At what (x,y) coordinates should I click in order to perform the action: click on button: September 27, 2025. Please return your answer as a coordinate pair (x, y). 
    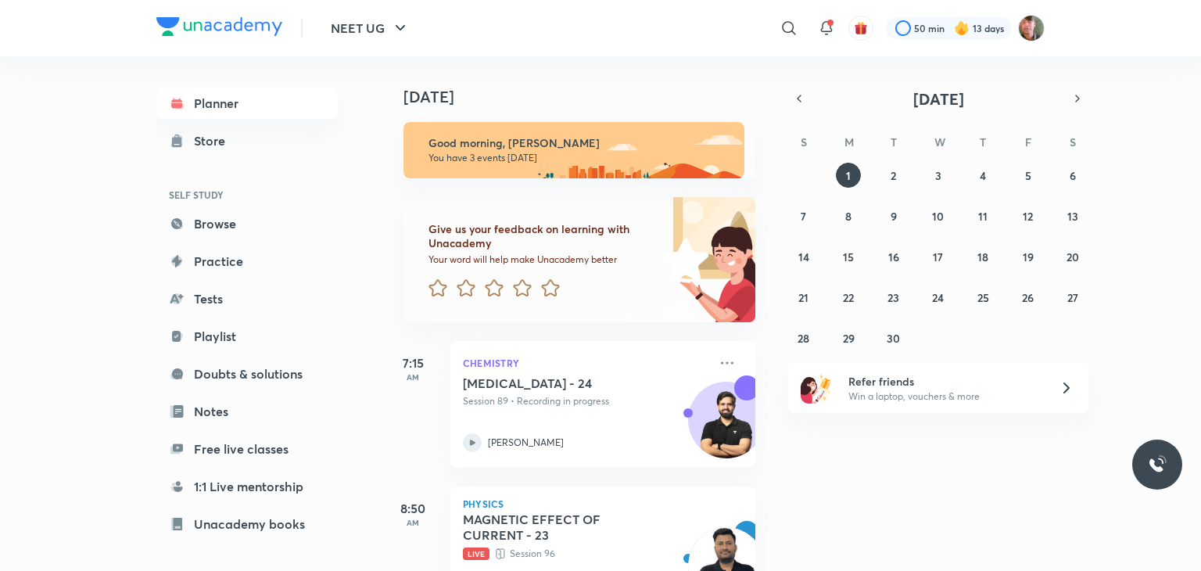
    Looking at the image, I should click on (1072, 297).